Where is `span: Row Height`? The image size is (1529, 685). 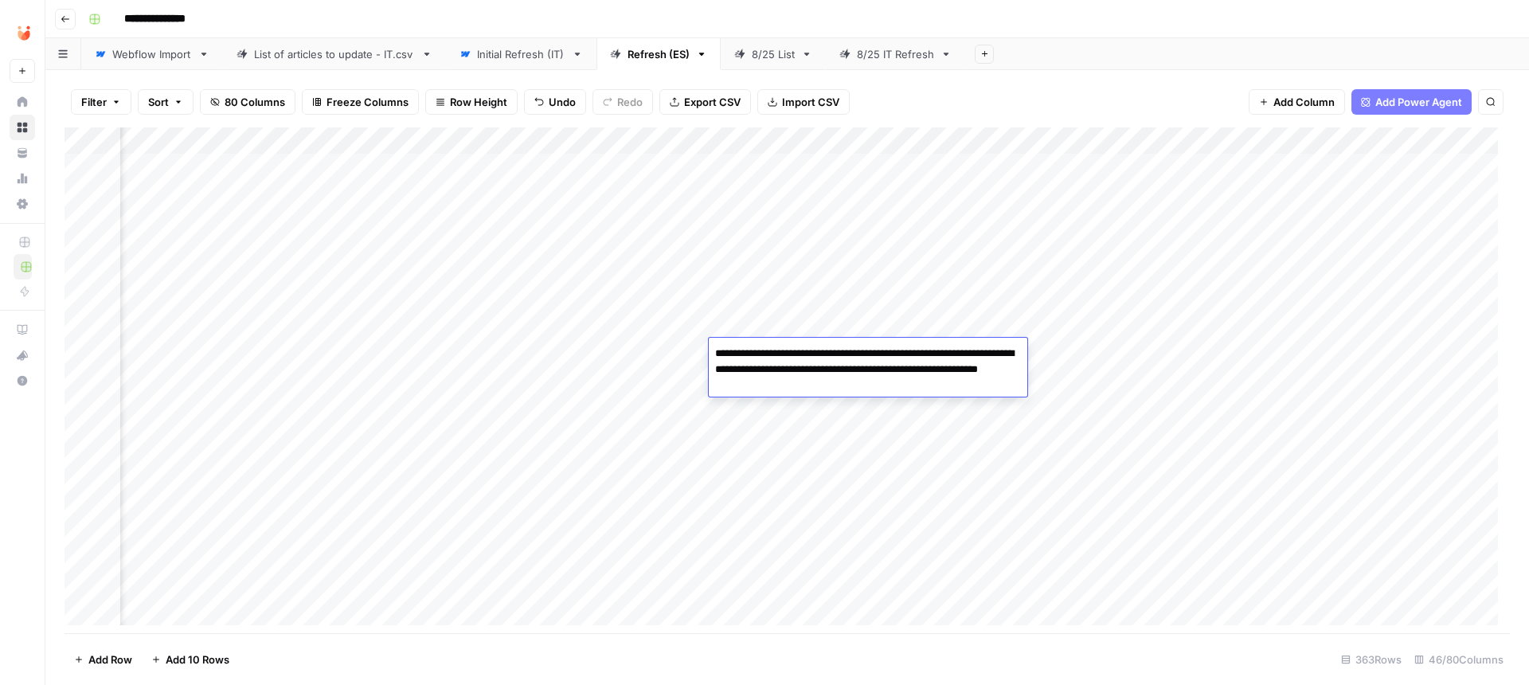 span: Row Height is located at coordinates (479, 102).